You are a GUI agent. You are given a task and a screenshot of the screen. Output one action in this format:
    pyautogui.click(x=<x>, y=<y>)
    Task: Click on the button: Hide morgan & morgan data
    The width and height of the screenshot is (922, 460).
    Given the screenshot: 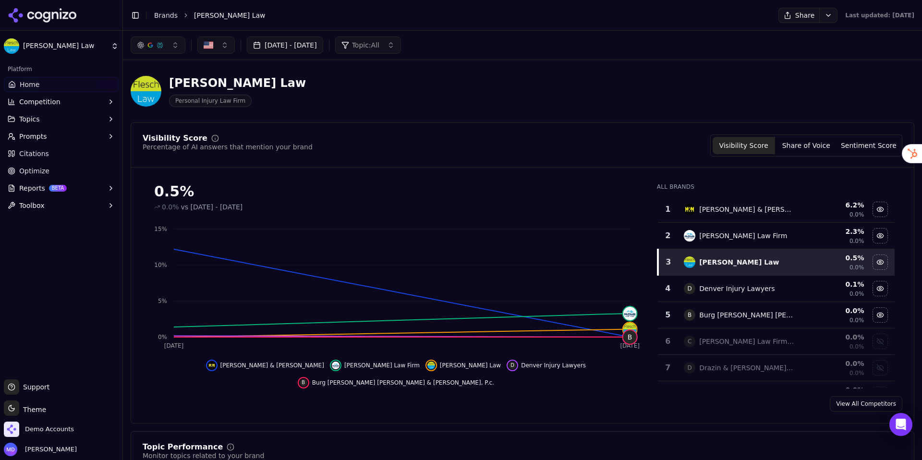 What is the action you would take?
    pyautogui.click(x=881, y=209)
    